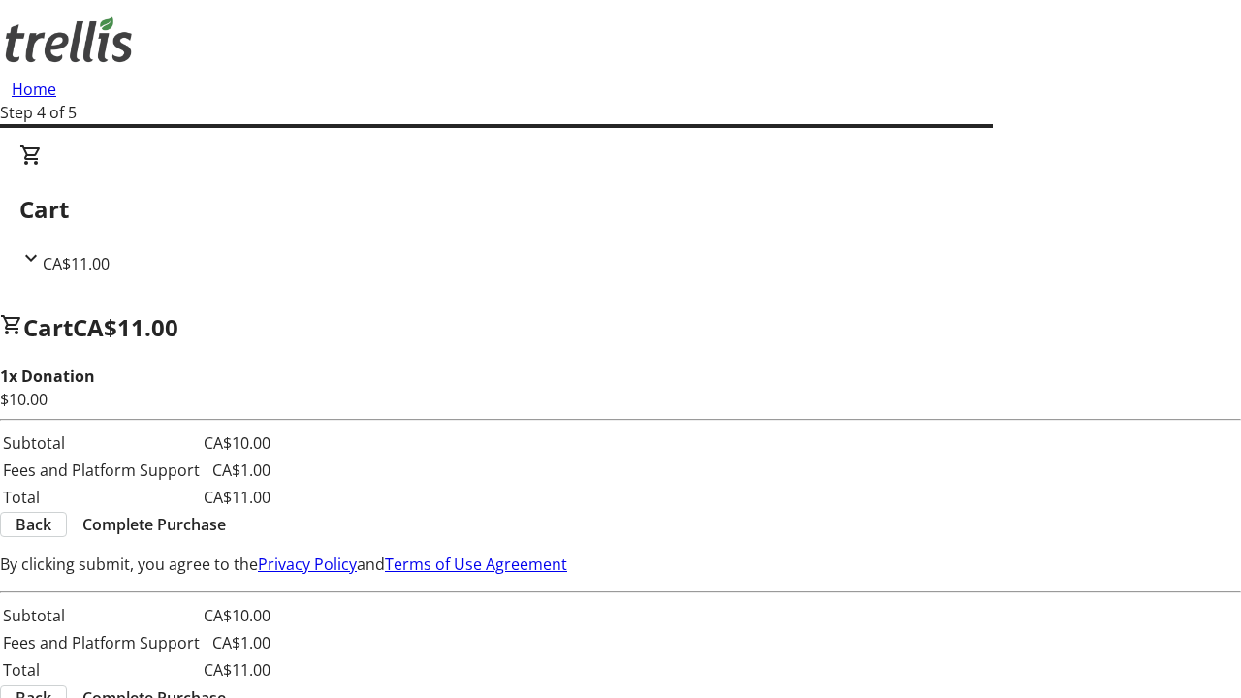  What do you see at coordinates (154, 524) in the screenshot?
I see `span: Complete Purchase` at bounding box center [154, 524].